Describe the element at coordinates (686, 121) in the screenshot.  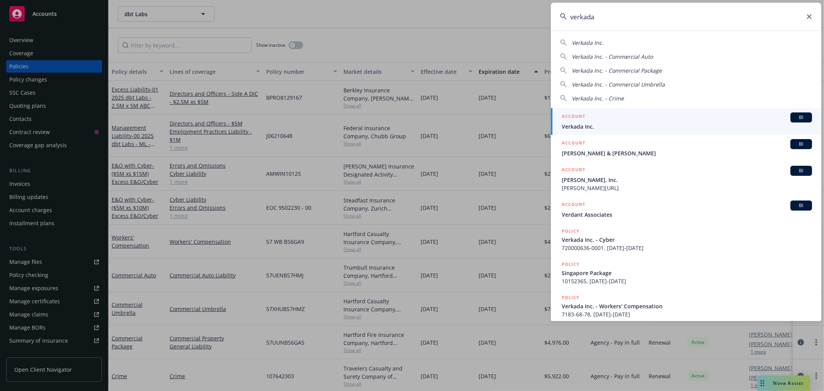
I see `a: ACCOUNTBIVerkada Inc.` at that location.